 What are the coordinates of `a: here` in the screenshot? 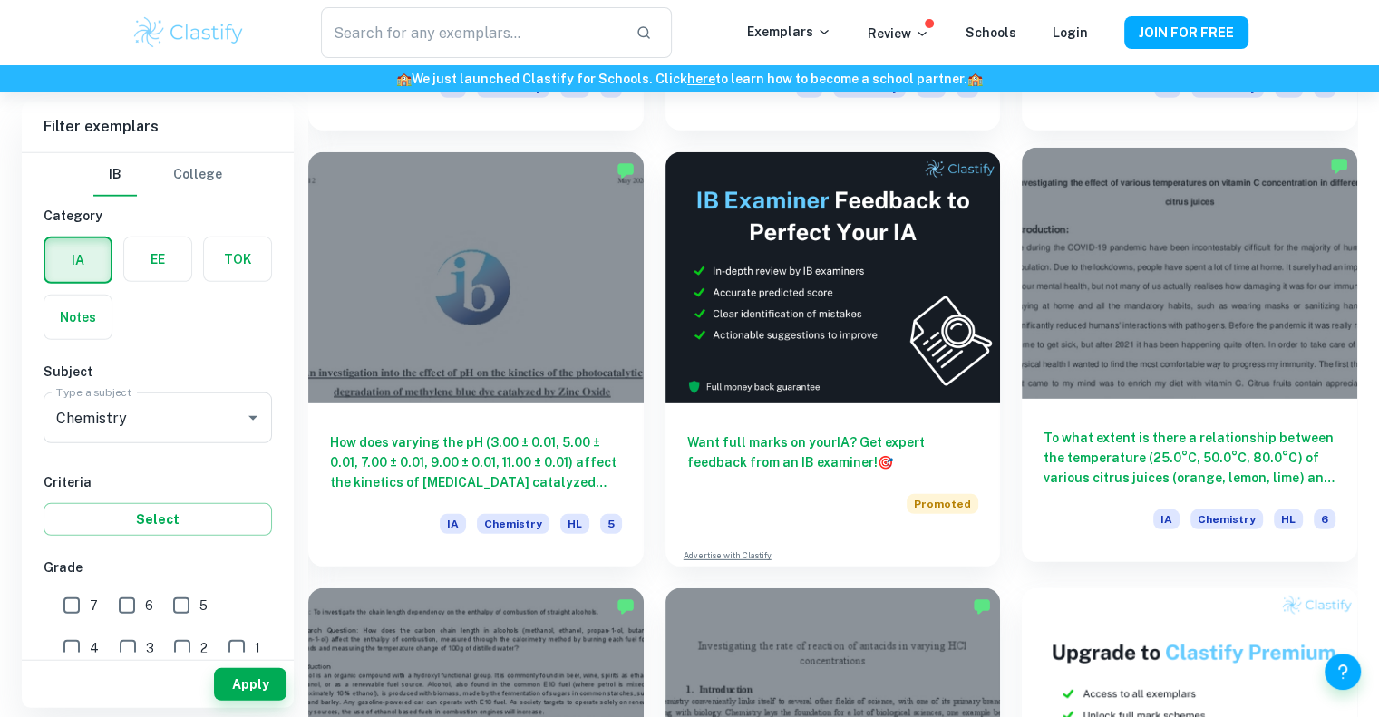 It's located at (701, 79).